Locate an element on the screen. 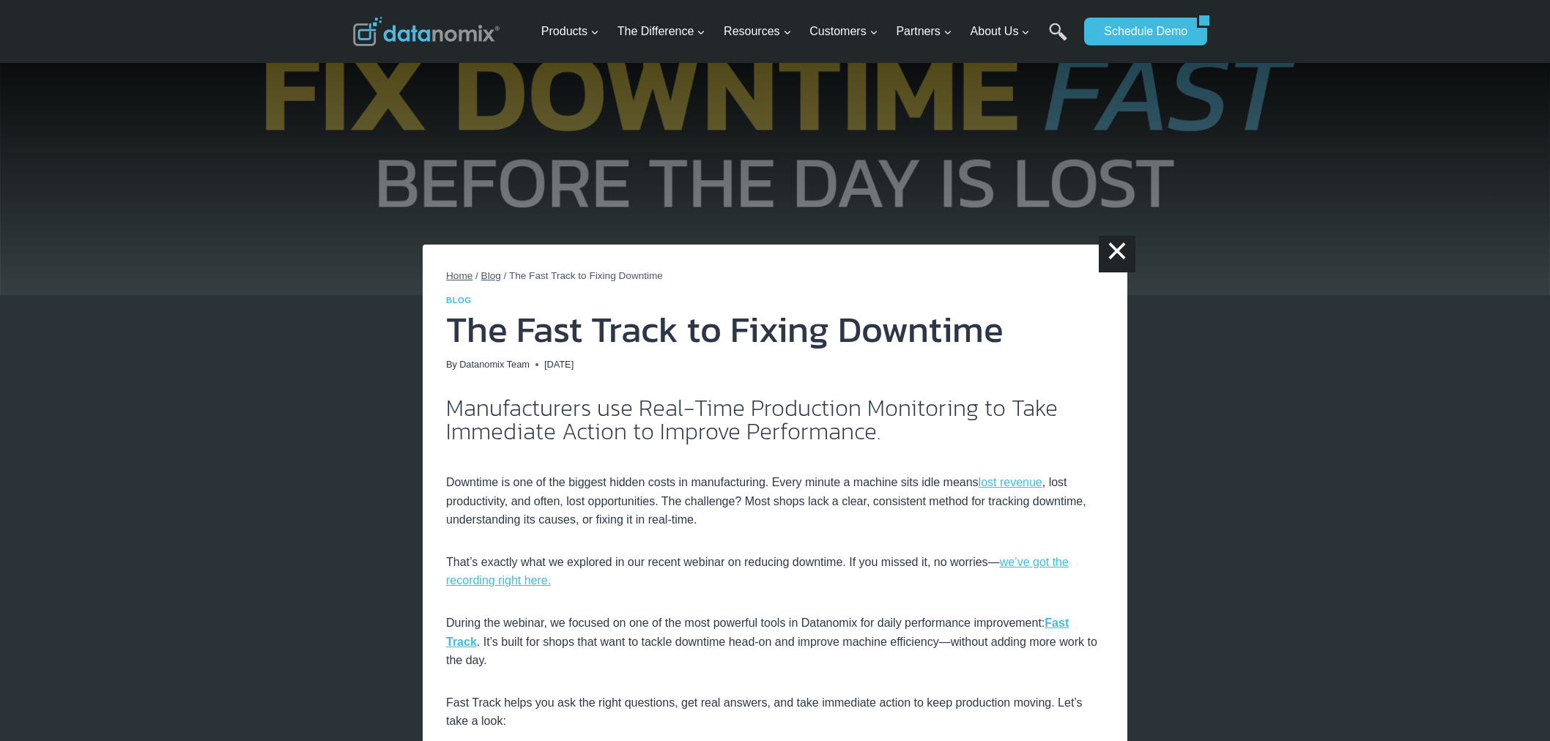  a: we’ve got the recording right here. is located at coordinates (758, 571).